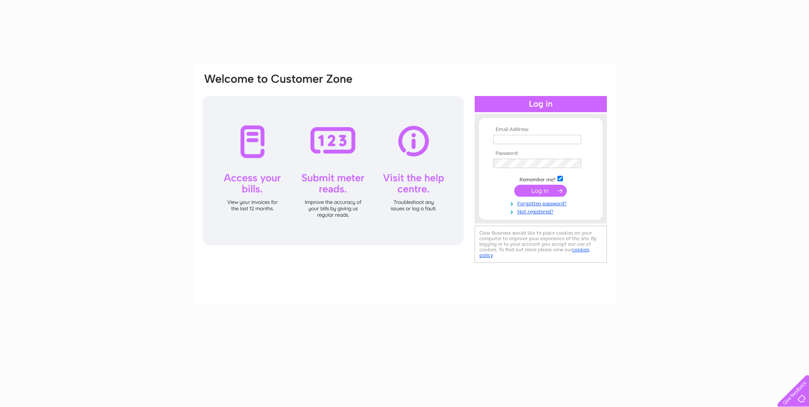 The width and height of the screenshot is (809, 407). Describe the element at coordinates (541, 154) in the screenshot. I see `th: Password:` at that location.